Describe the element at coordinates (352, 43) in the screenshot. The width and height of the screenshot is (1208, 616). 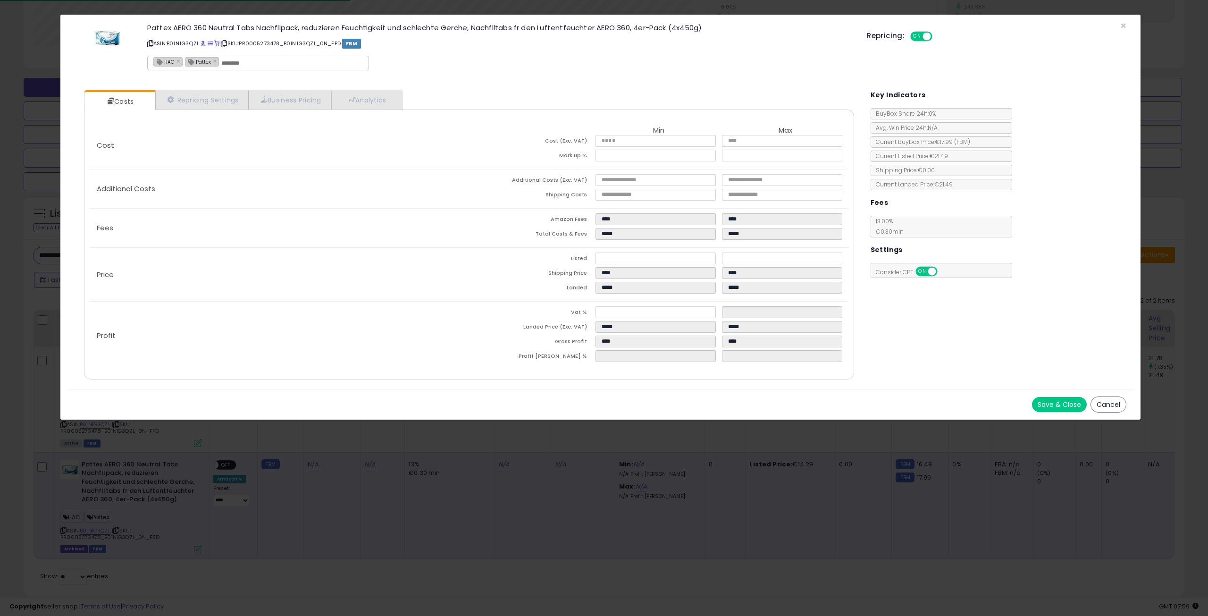
I see `span: FBM` at that location.